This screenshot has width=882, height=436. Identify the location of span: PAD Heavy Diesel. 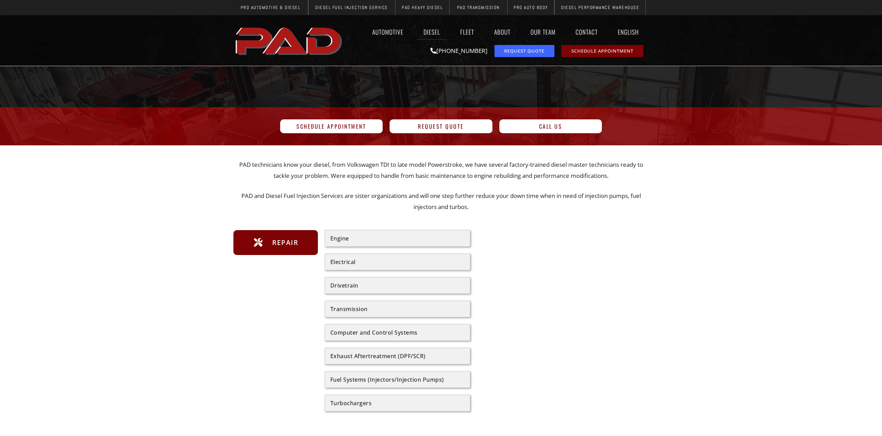
(422, 7).